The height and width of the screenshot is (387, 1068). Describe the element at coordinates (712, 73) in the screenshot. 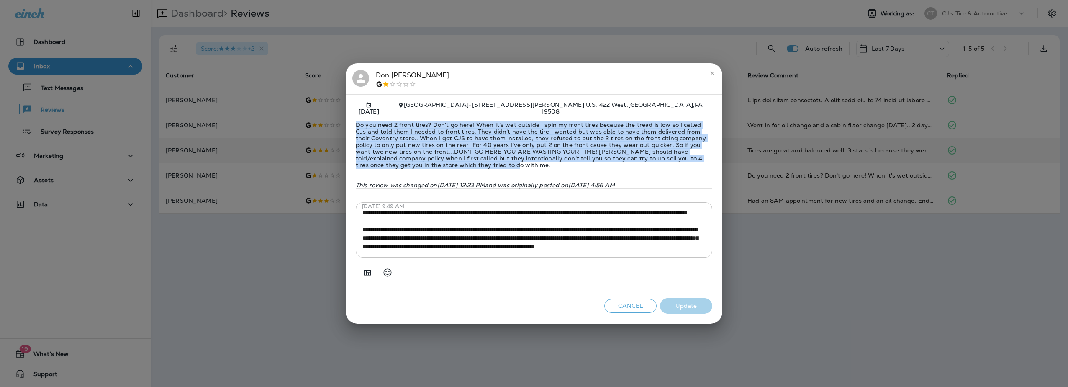

I see `button: close` at that location.